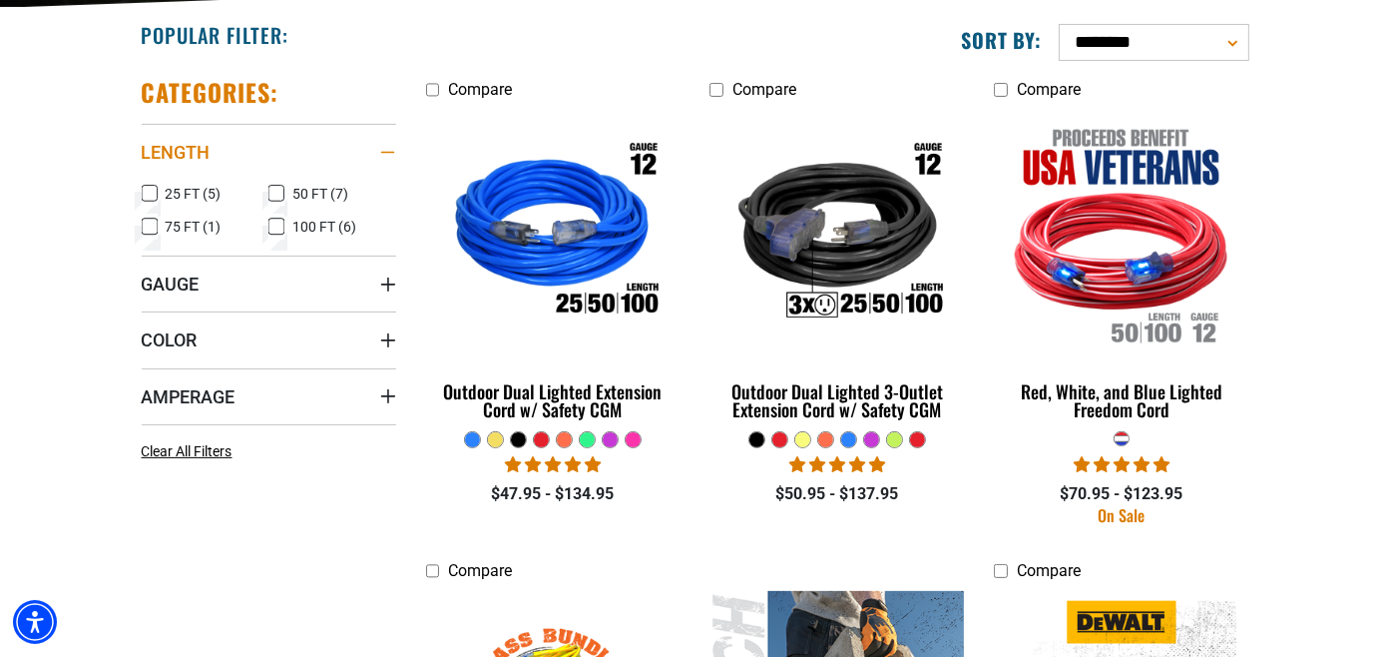  What do you see at coordinates (836, 494) in the screenshot?
I see `div: $50.95 - $137.95` at bounding box center [836, 494].